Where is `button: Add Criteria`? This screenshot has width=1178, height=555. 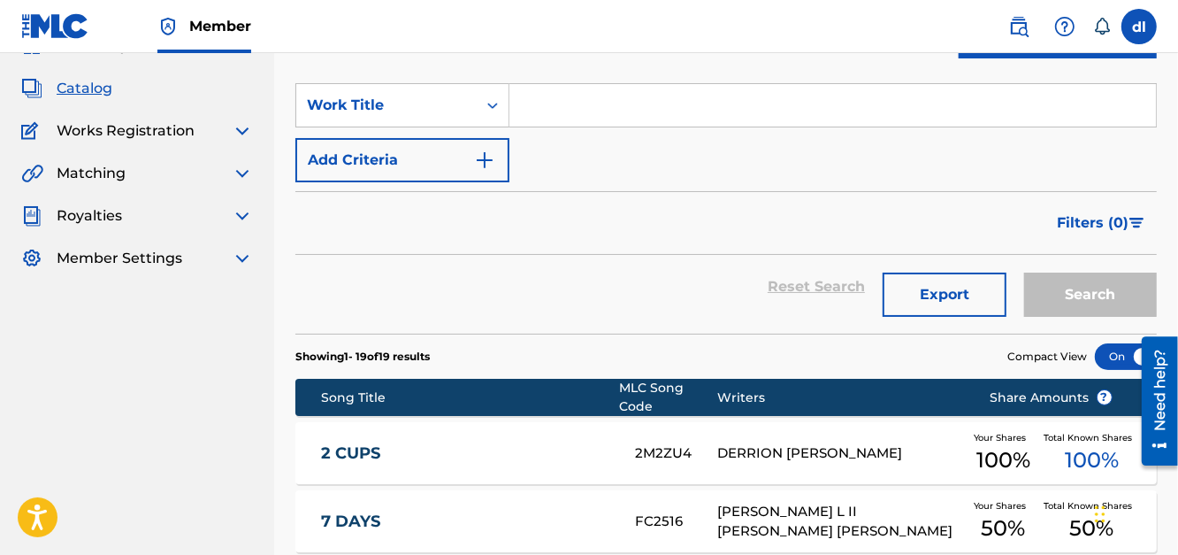 button: Add Criteria is located at coordinates (402, 160).